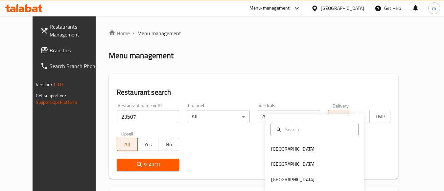  I want to click on span: Search, so click(148, 165).